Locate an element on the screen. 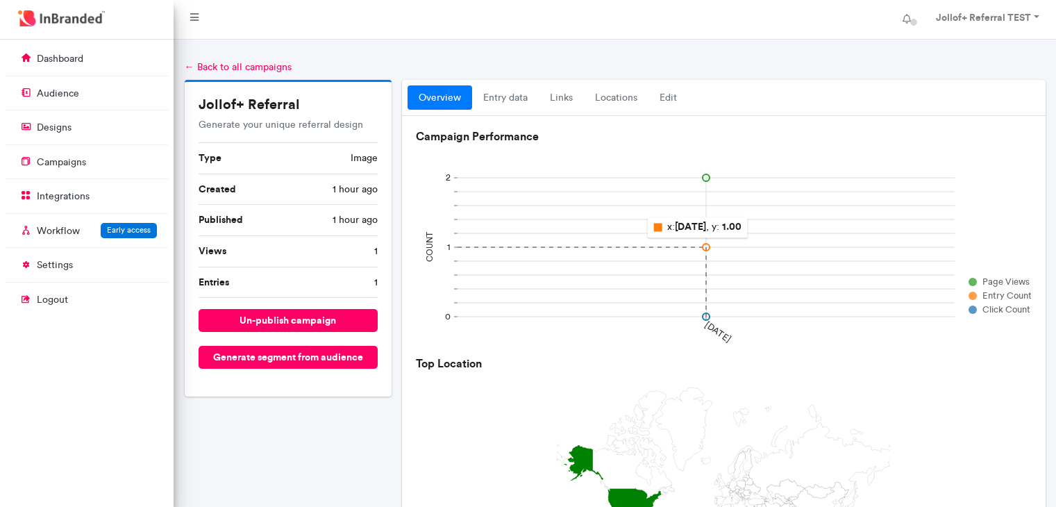 The height and width of the screenshot is (507, 1056). p: Generate your unique referral design is located at coordinates (288, 125).